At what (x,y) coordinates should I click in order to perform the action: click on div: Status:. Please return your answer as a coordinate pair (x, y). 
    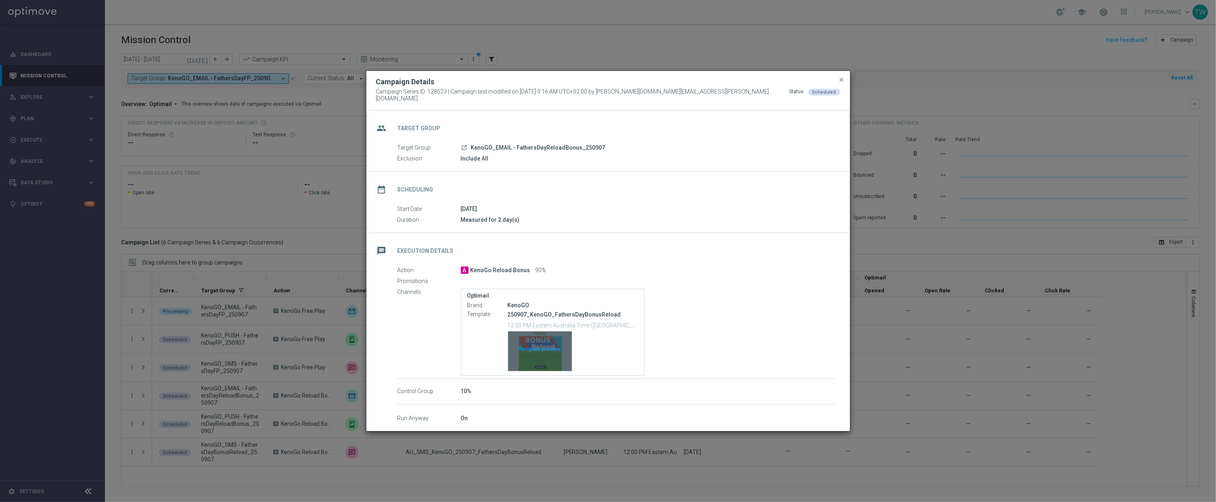
    Looking at the image, I should click on (797, 95).